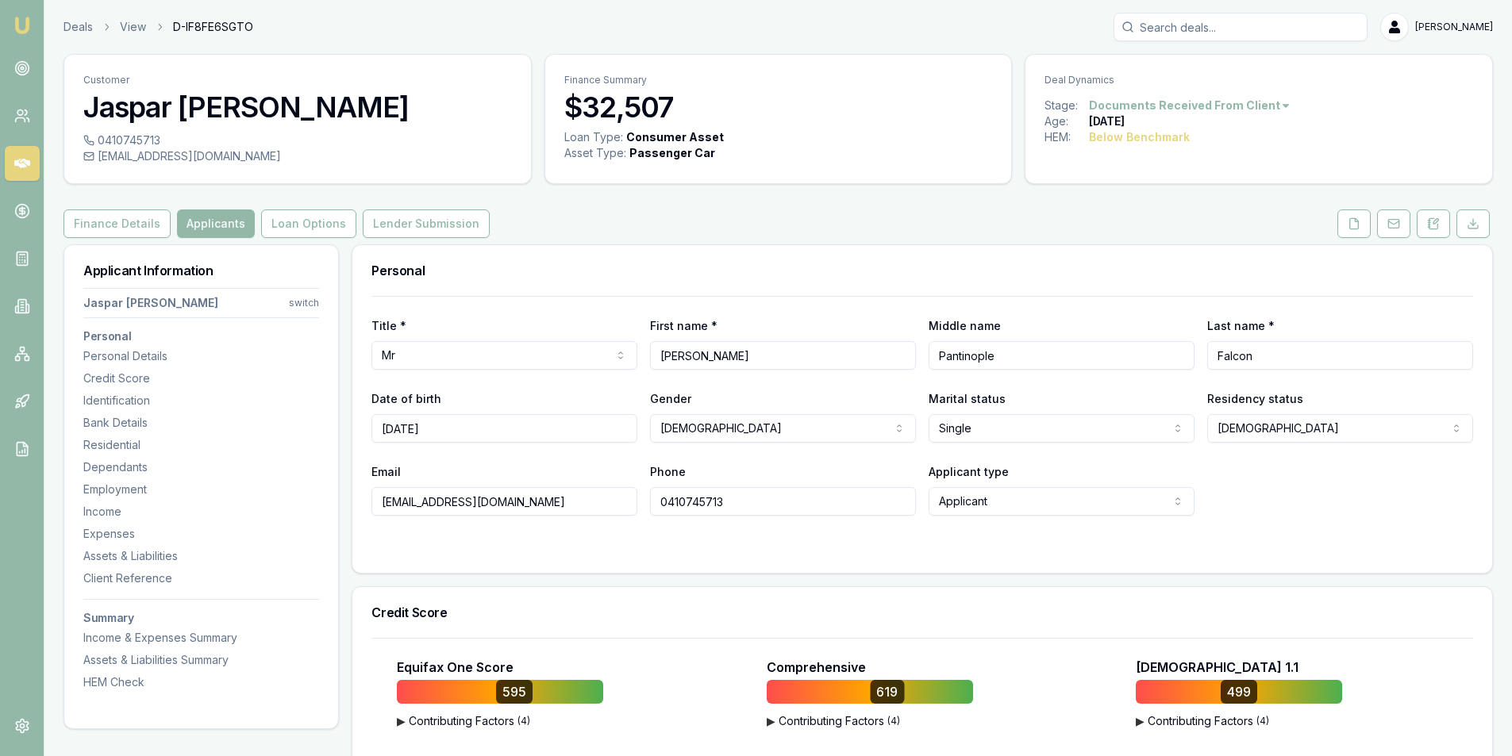  Describe the element at coordinates (967, 398) in the screenshot. I see `label: Marital status` at that location.